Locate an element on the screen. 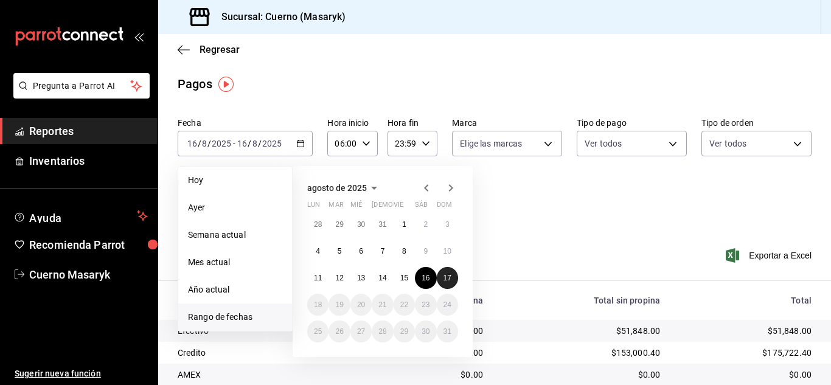  abbr: martes is located at coordinates (336, 207).